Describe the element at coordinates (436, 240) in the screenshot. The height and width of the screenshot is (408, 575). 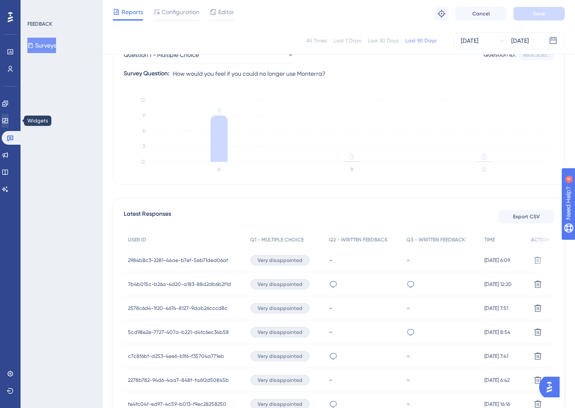
I see `span: Q3 - WRITTEN FEEDBACK` at that location.